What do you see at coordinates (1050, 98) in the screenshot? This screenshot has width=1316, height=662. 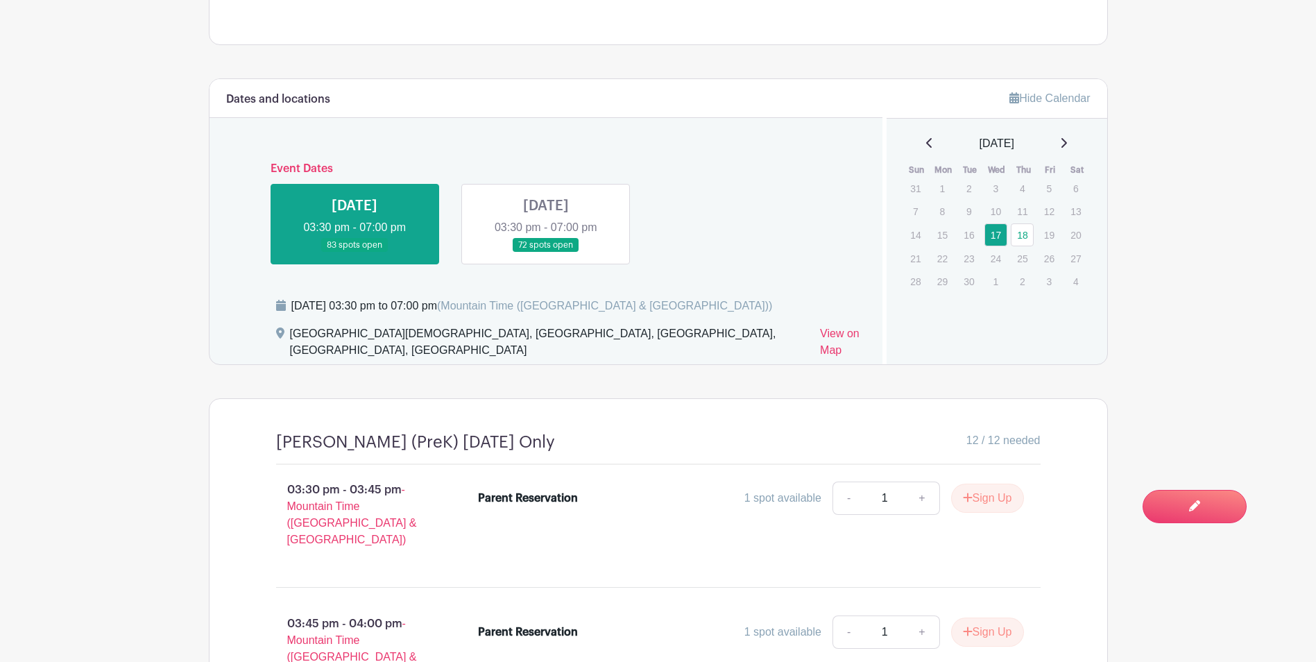 I see `a: Hide Calendar` at bounding box center [1050, 98].